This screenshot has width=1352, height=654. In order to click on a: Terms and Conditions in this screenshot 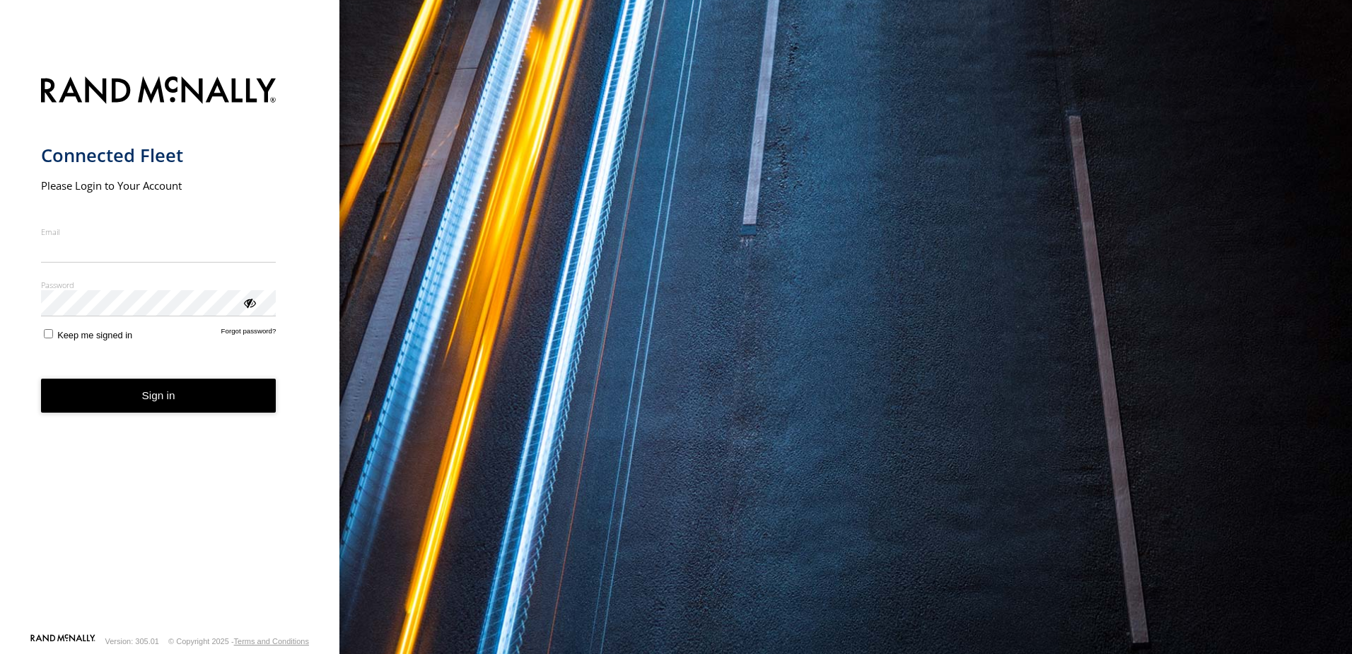, I will do `click(272, 641)`.